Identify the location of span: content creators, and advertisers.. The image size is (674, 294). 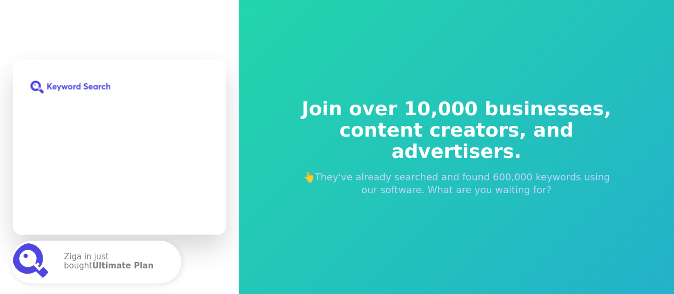
(457, 141).